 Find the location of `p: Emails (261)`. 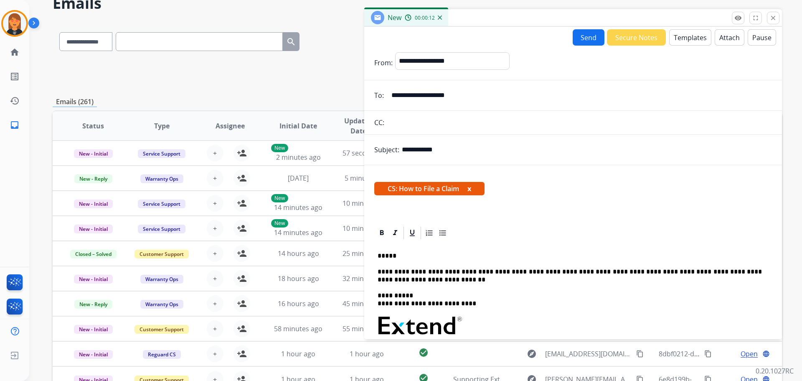

p: Emails (261) is located at coordinates (75, 102).